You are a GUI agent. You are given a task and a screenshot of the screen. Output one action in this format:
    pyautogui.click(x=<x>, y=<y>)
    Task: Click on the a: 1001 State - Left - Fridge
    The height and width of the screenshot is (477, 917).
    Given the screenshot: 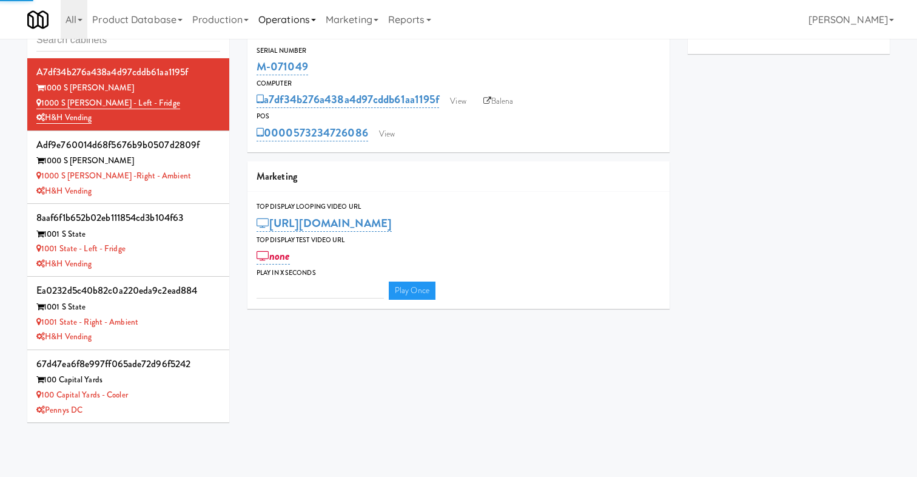 What is the action you would take?
    pyautogui.click(x=81, y=248)
    